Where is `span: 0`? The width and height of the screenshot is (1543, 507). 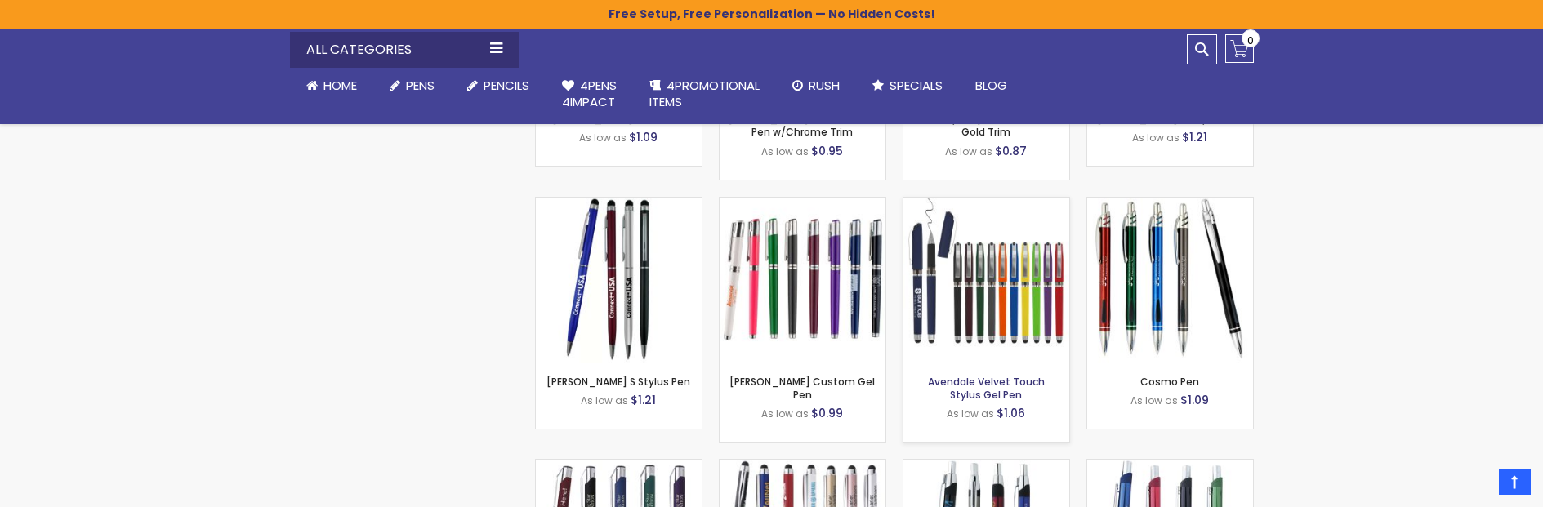 span: 0 is located at coordinates (1250, 40).